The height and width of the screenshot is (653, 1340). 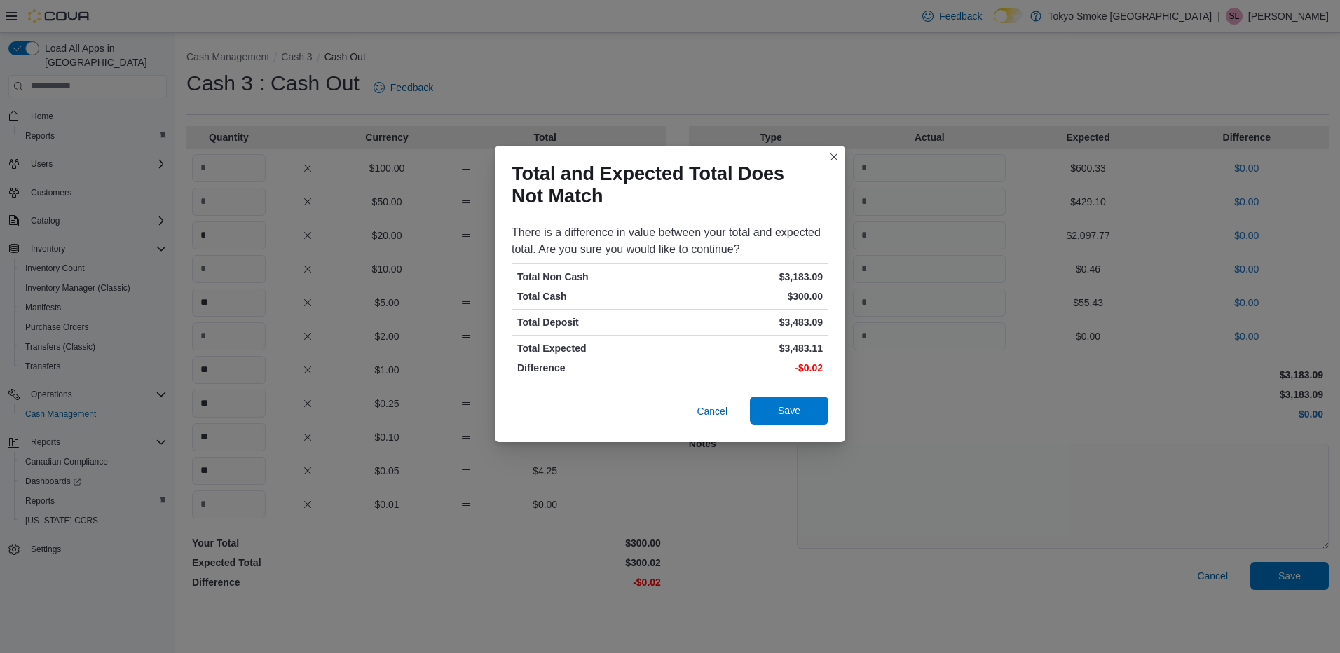 I want to click on p: $3,483.11, so click(x=748, y=348).